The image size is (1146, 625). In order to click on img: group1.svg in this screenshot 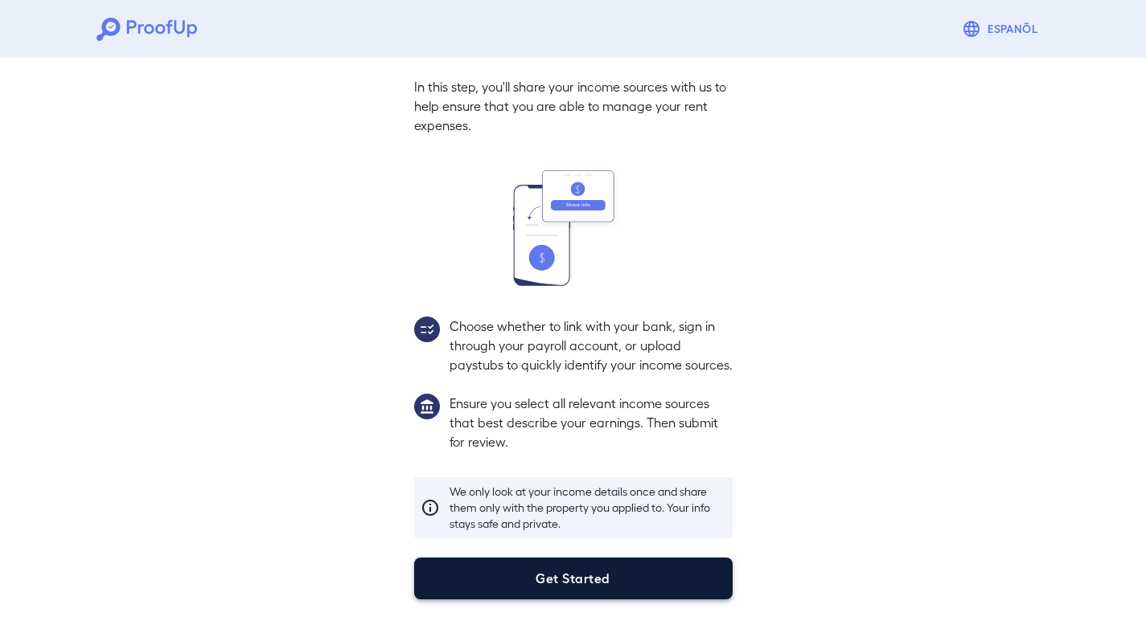, I will do `click(427, 407)`.